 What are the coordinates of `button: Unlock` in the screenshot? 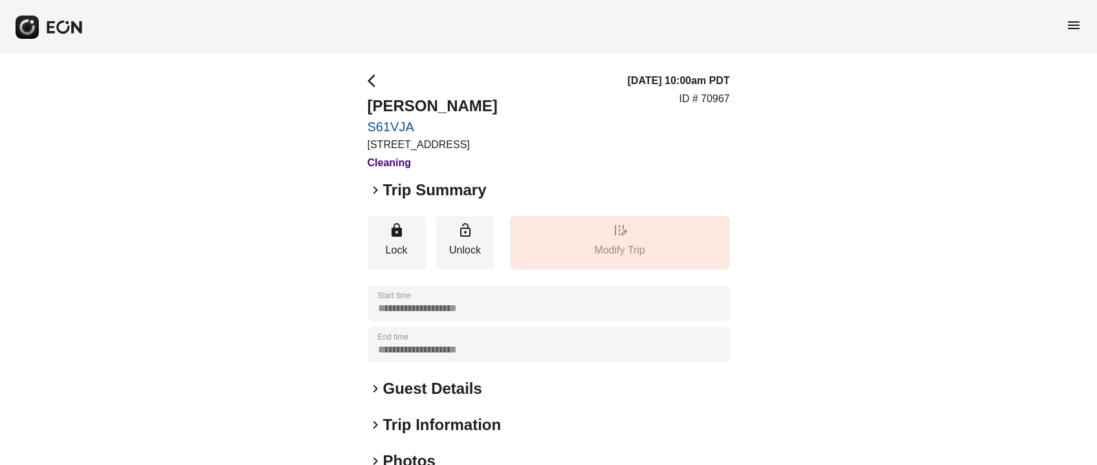 It's located at (465, 243).